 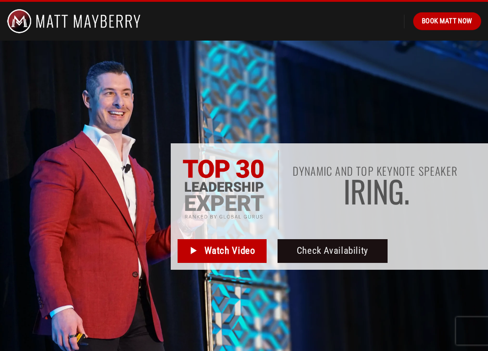 I want to click on a: Book Matt Now, so click(x=447, y=21).